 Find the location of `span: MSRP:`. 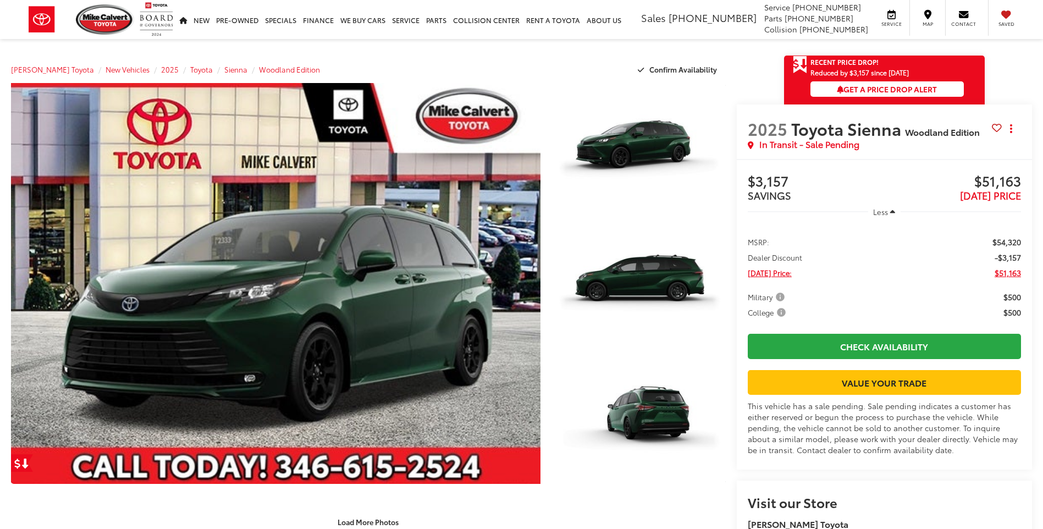

span: MSRP: is located at coordinates (758, 242).